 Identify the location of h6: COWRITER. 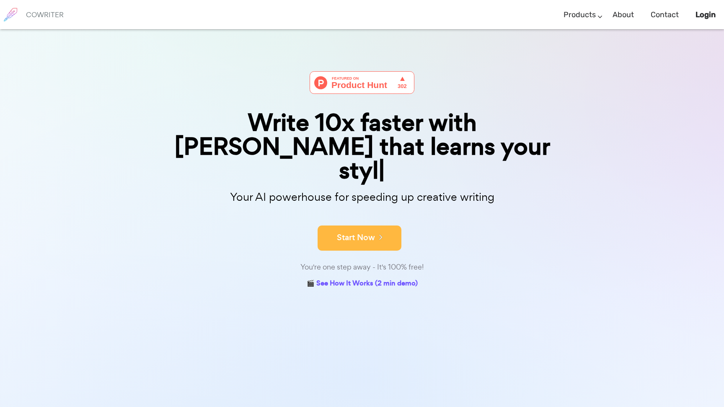
(45, 15).